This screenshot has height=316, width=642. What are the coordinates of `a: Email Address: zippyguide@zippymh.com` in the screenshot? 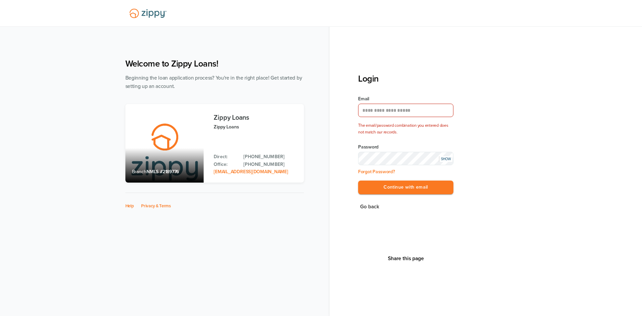 It's located at (251, 171).